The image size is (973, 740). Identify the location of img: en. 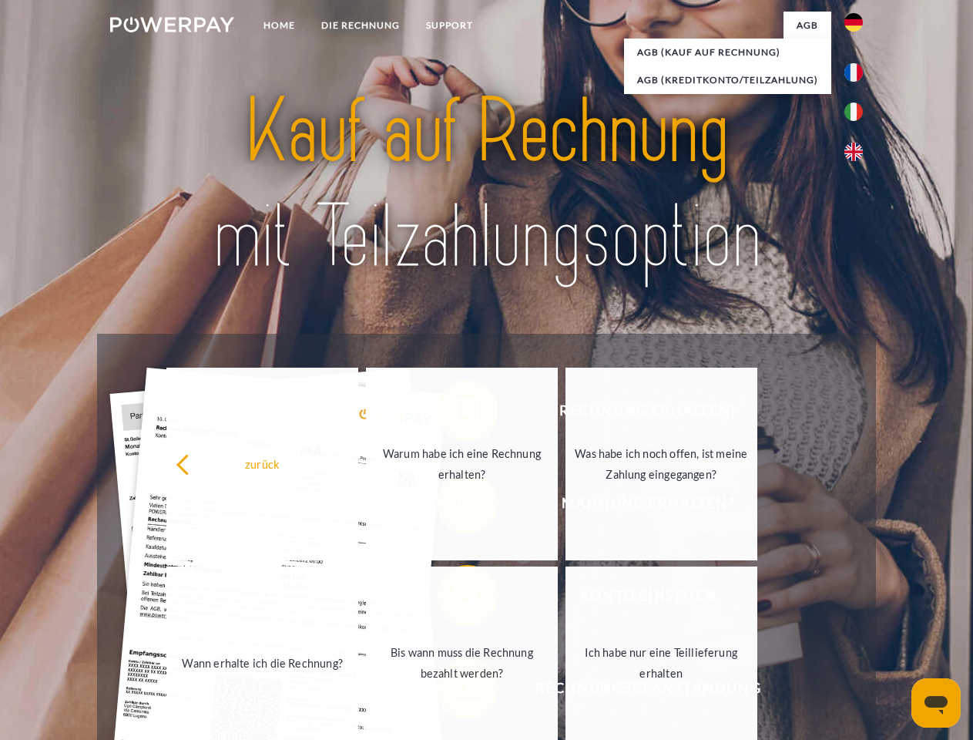
(854, 152).